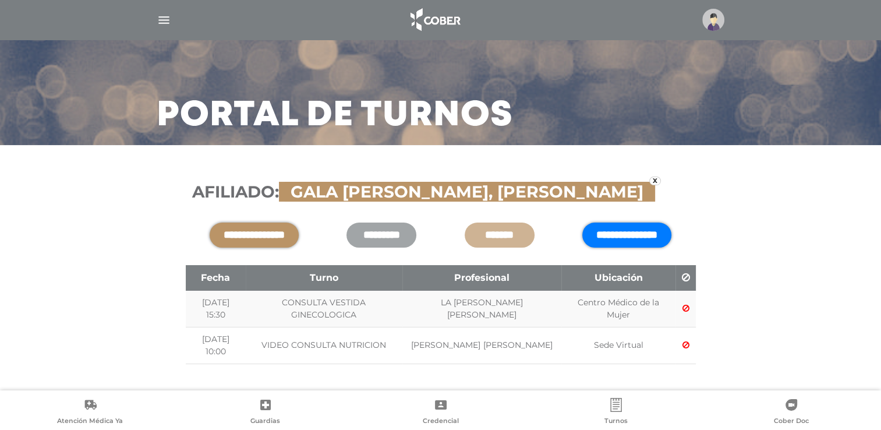  I want to click on th: Profesional, so click(482, 278).